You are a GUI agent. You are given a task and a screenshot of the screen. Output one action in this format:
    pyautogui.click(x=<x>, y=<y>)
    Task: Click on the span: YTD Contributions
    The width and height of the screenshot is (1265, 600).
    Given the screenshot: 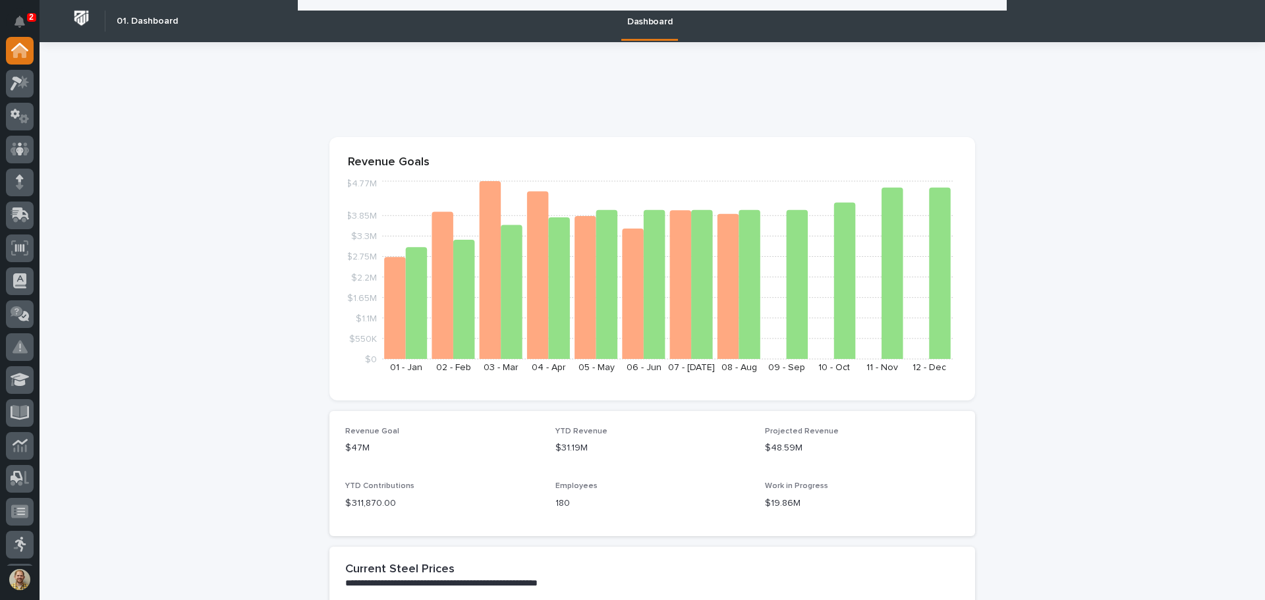 What is the action you would take?
    pyautogui.click(x=380, y=486)
    